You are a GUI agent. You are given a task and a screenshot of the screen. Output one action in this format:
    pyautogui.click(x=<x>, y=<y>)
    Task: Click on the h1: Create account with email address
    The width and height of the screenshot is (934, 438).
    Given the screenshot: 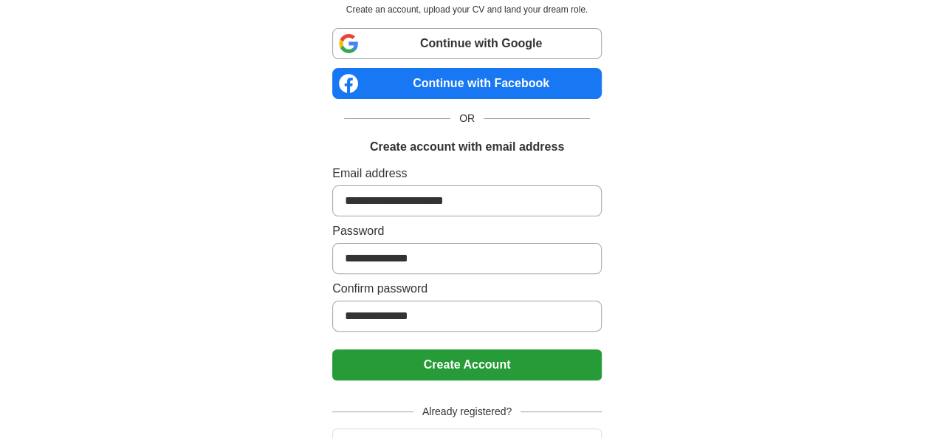 What is the action you would take?
    pyautogui.click(x=466, y=147)
    